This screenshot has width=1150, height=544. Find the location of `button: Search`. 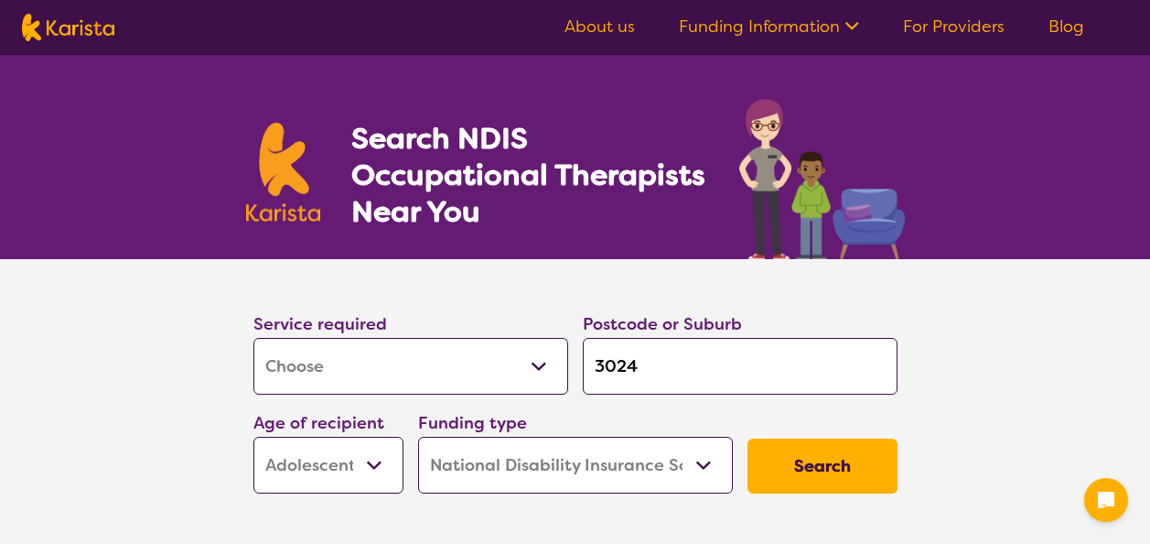

button: Search is located at coordinates (823, 466).